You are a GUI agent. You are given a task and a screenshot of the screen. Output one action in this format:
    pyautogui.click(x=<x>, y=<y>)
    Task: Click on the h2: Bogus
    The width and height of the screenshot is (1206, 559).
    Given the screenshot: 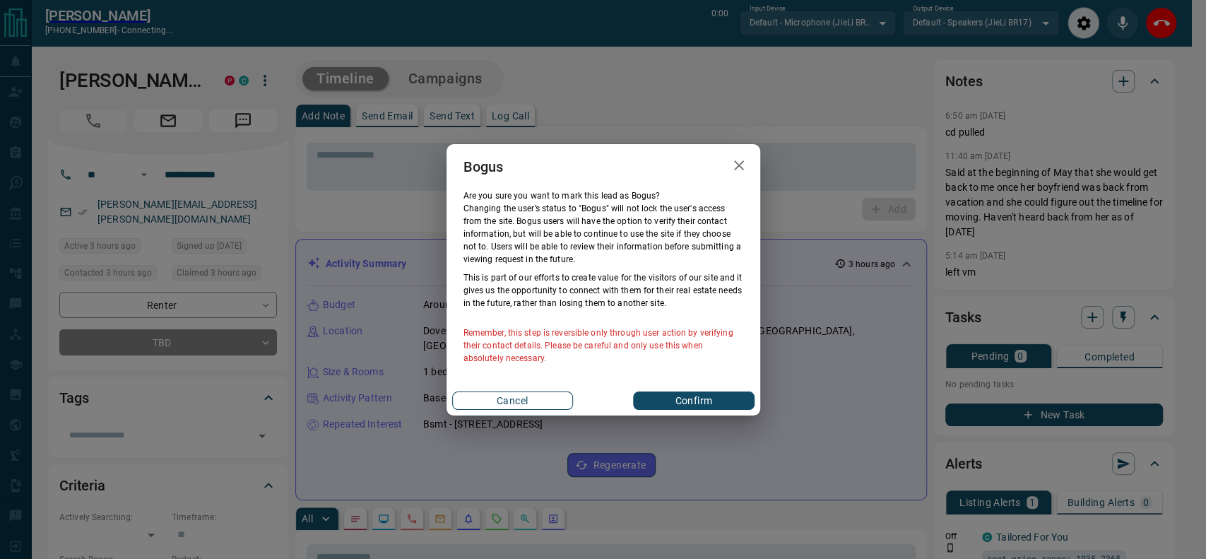 What is the action you would take?
    pyautogui.click(x=483, y=167)
    